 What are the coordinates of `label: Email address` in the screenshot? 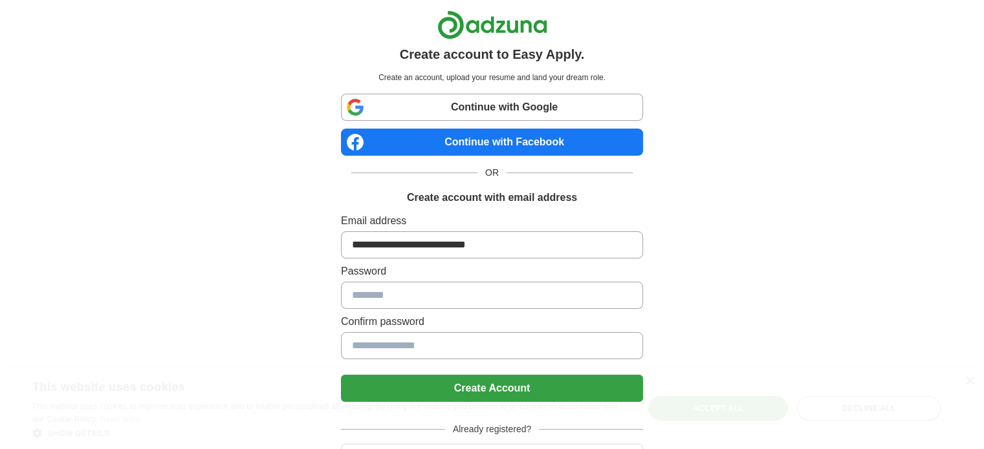 It's located at (491, 221).